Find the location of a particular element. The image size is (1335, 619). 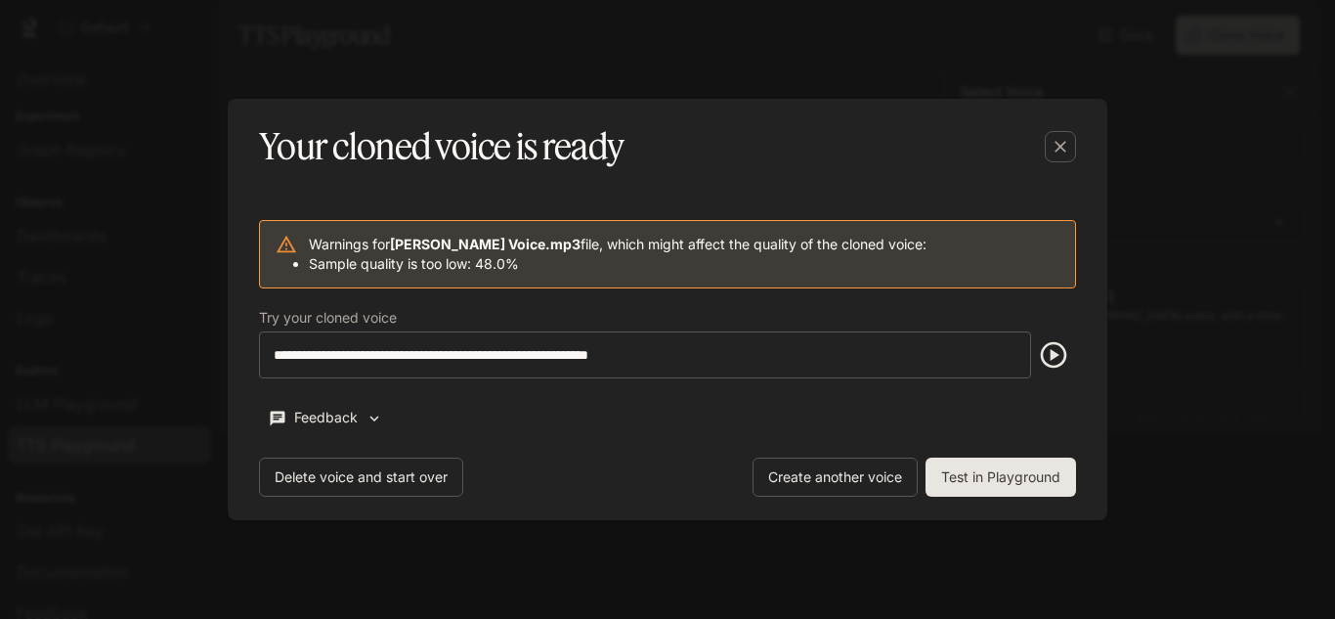

button: Feedback is located at coordinates (325, 417).